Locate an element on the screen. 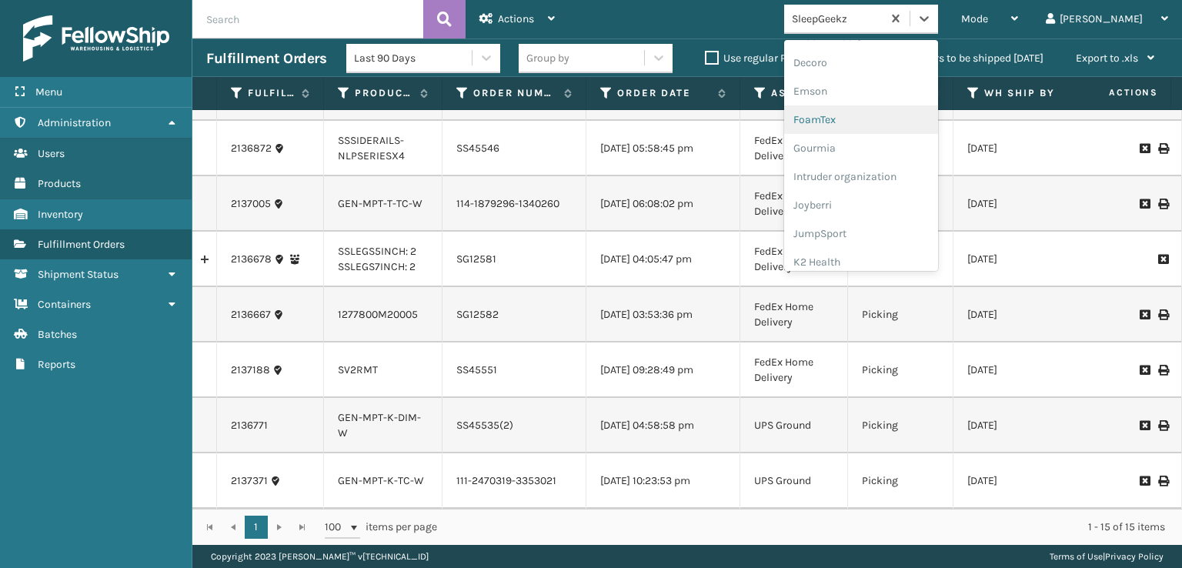 This screenshot has width=1182, height=568. a: 2137005 is located at coordinates (251, 204).